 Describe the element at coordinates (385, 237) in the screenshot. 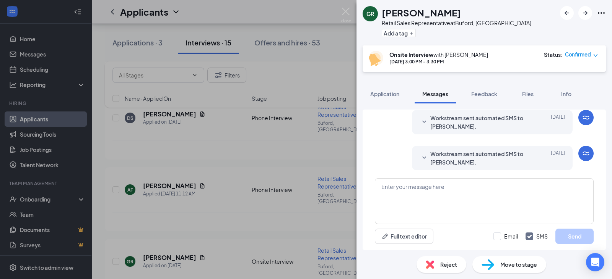

I see `svg: Pen` at that location.